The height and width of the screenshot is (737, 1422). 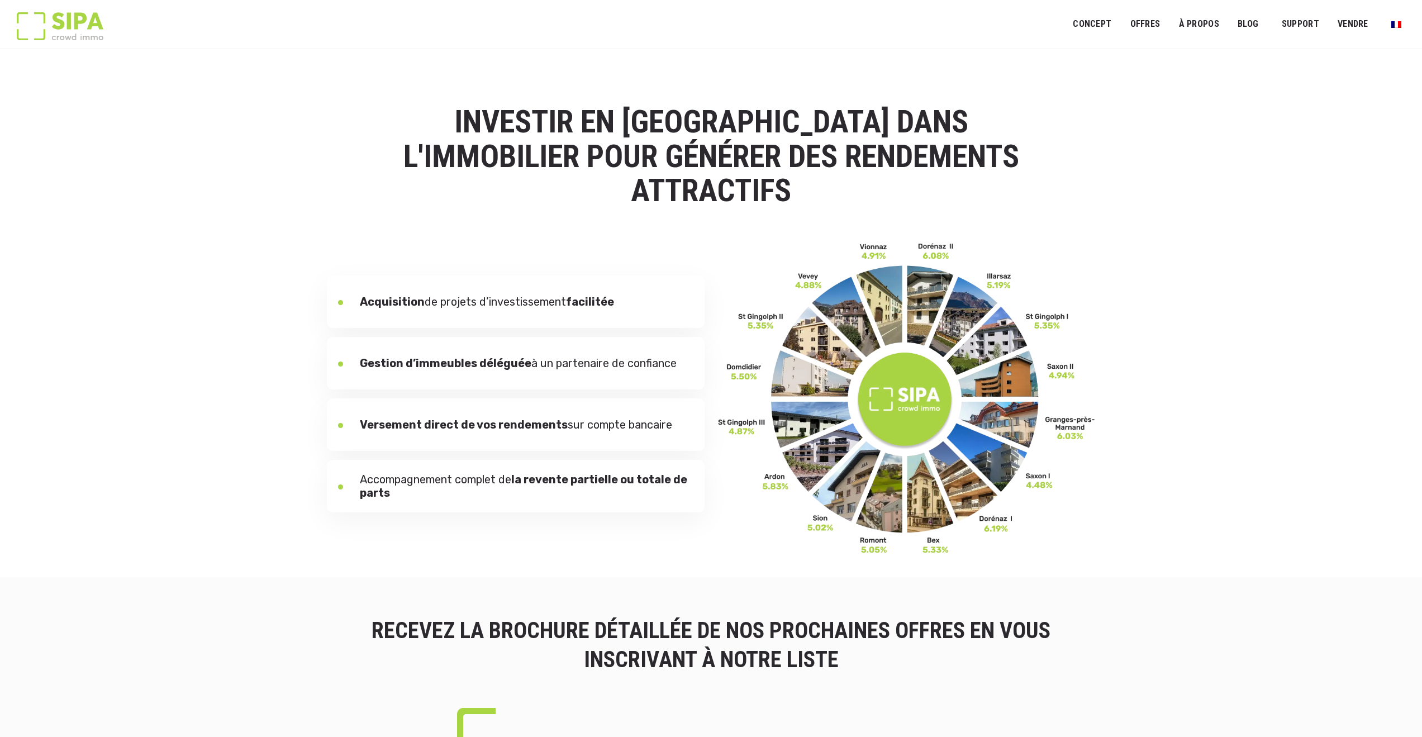 I want to click on a: Blog, so click(x=1248, y=24).